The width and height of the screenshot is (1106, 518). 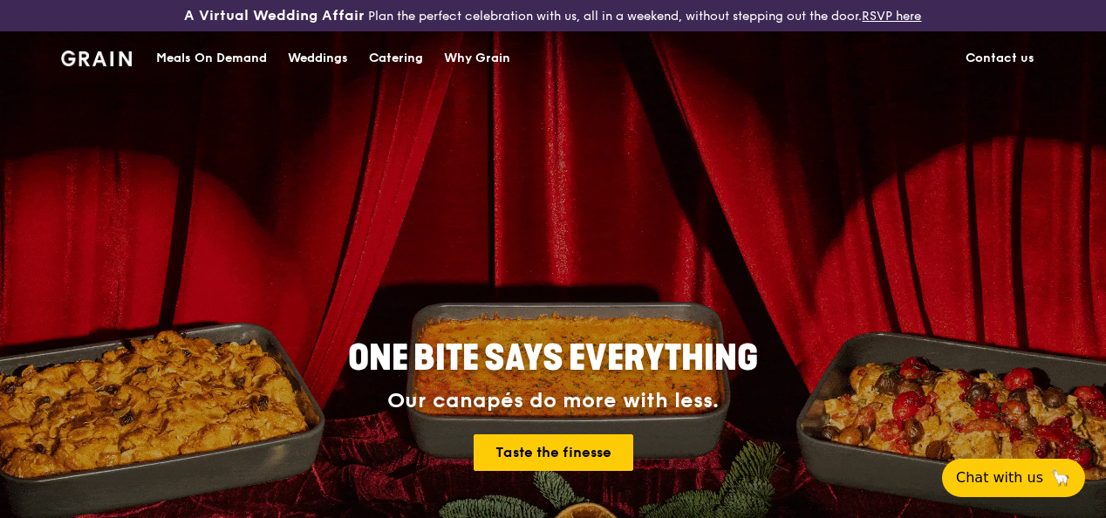 What do you see at coordinates (553, 358) in the screenshot?
I see `span: ONE BITE SAYS EVERYTHING` at bounding box center [553, 358].